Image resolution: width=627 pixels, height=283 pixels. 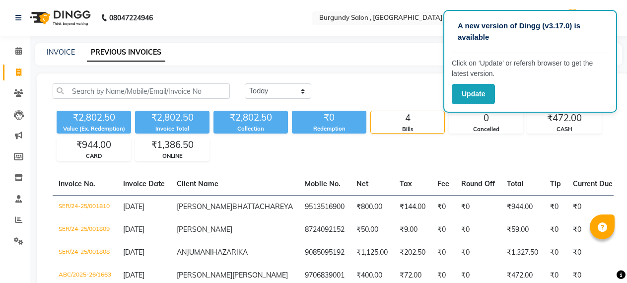 I want to click on span: ANJUMANI, so click(x=194, y=252).